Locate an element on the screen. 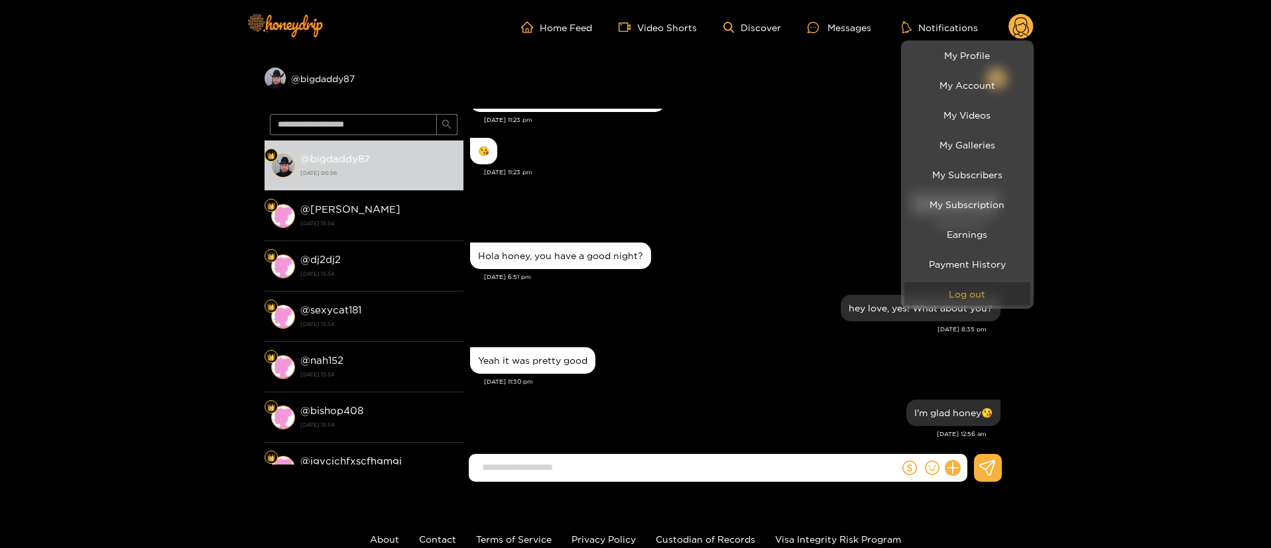  a: My Account is located at coordinates (967, 85).